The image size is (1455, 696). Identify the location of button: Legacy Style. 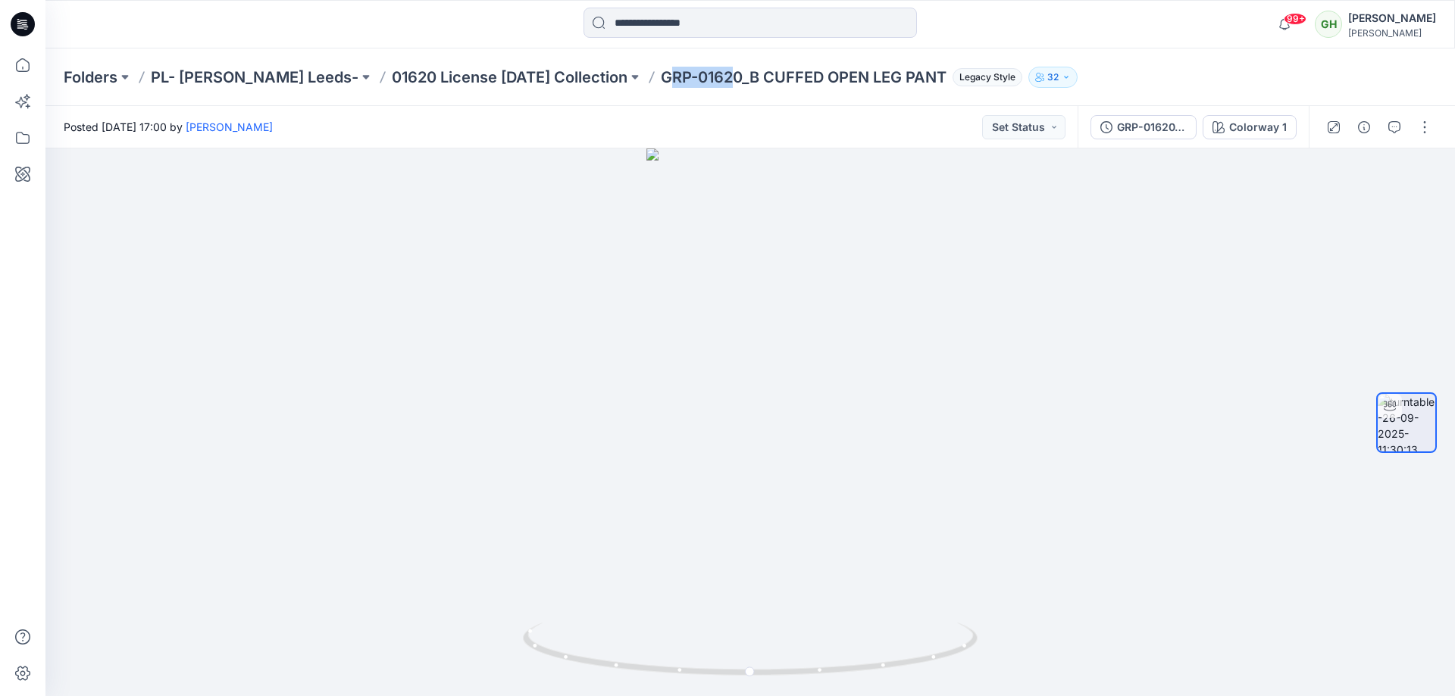
(984, 77).